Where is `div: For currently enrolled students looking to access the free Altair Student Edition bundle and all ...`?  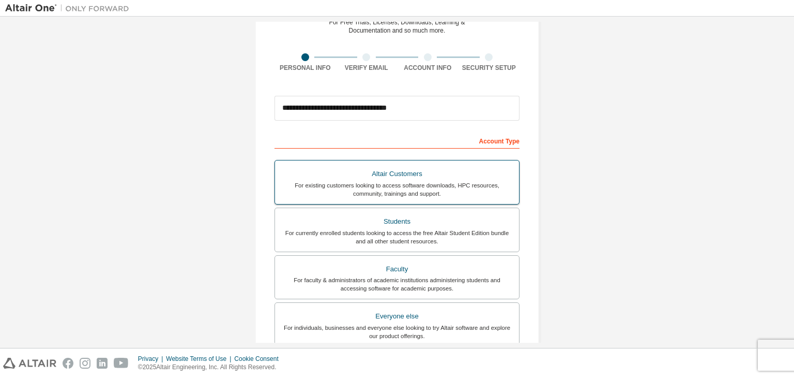 div: For currently enrolled students looking to access the free Altair Student Edition bundle and all ... is located at coordinates (397, 237).